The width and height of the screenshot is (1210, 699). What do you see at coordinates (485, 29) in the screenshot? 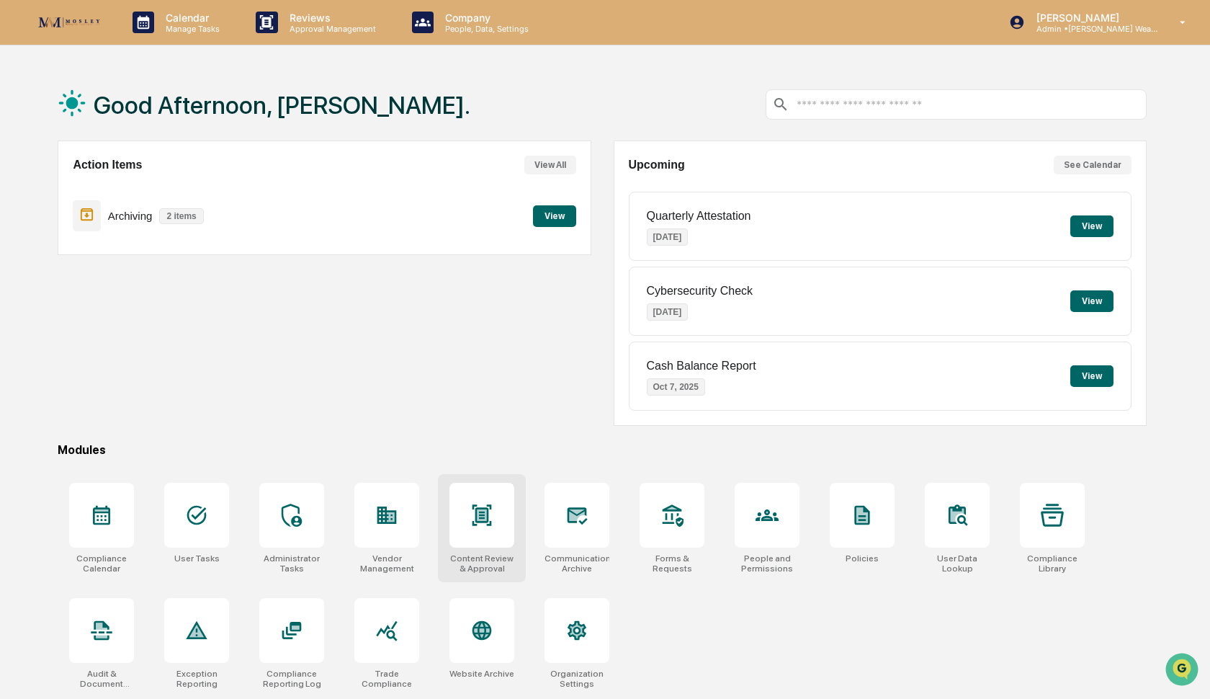
I see `p: People, Data, Settings` at bounding box center [485, 29].